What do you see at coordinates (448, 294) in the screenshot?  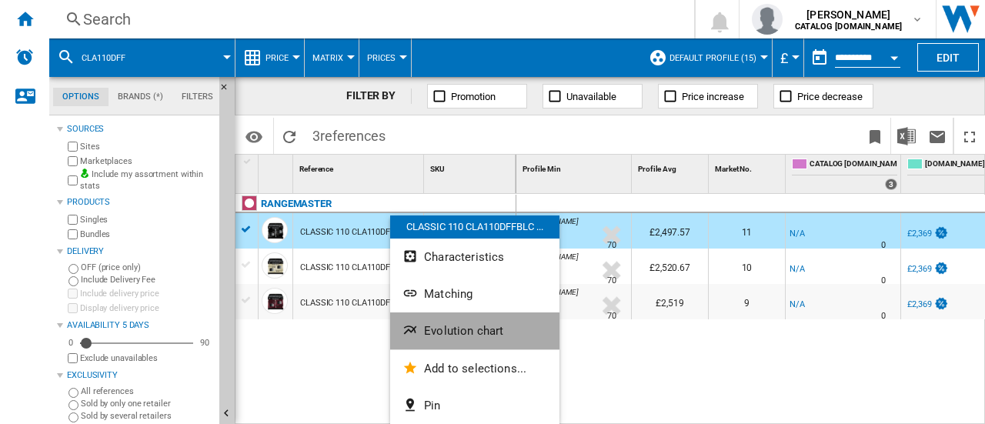 I see `span: Matching` at bounding box center [448, 294].